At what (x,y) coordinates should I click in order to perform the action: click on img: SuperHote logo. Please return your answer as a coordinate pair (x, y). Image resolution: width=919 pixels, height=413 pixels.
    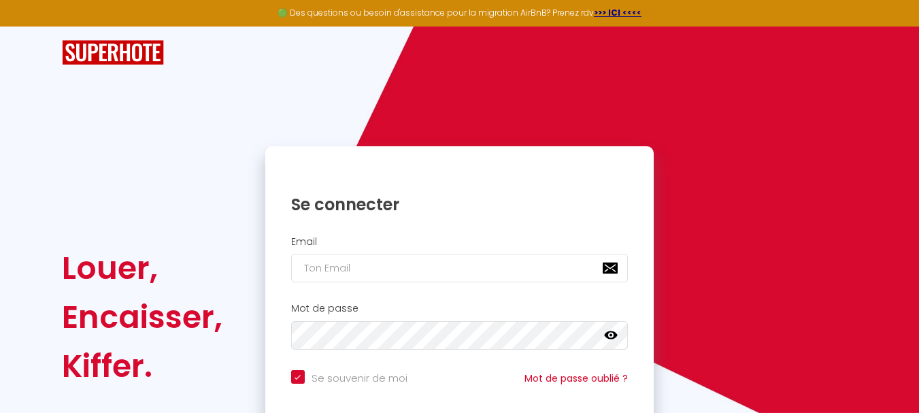
    Looking at the image, I should click on (113, 52).